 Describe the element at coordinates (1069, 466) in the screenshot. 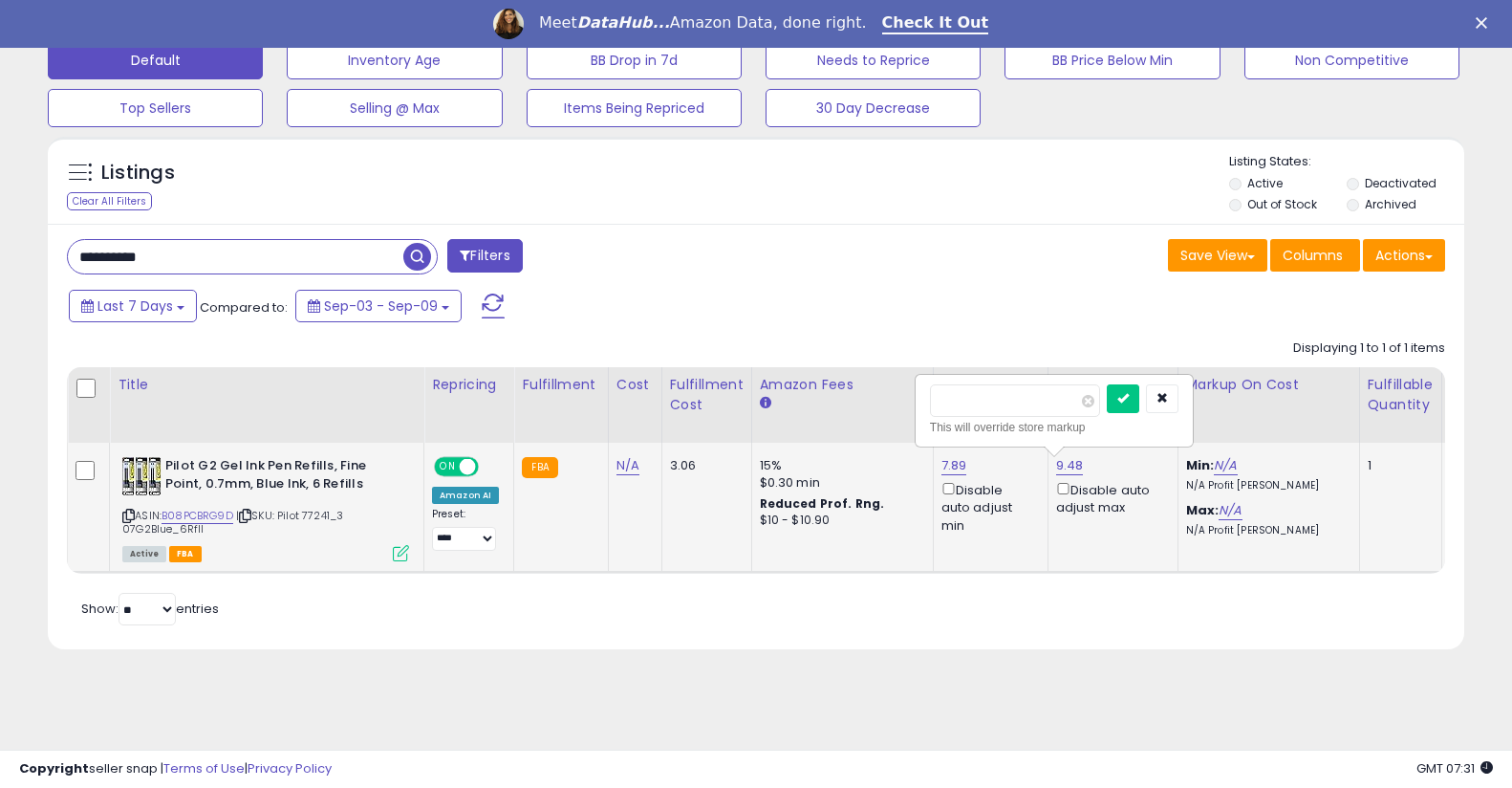

I see `a: 9.48` at that location.